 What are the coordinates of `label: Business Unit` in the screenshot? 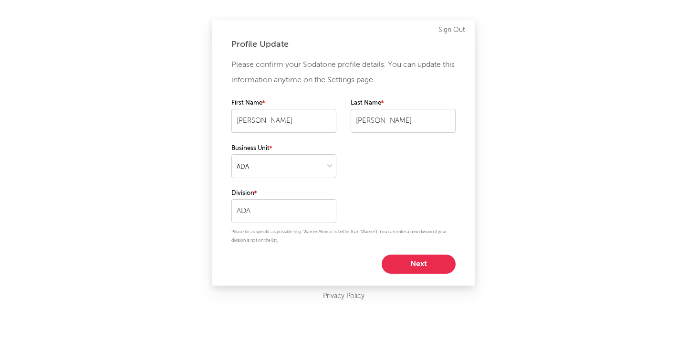 It's located at (284, 148).